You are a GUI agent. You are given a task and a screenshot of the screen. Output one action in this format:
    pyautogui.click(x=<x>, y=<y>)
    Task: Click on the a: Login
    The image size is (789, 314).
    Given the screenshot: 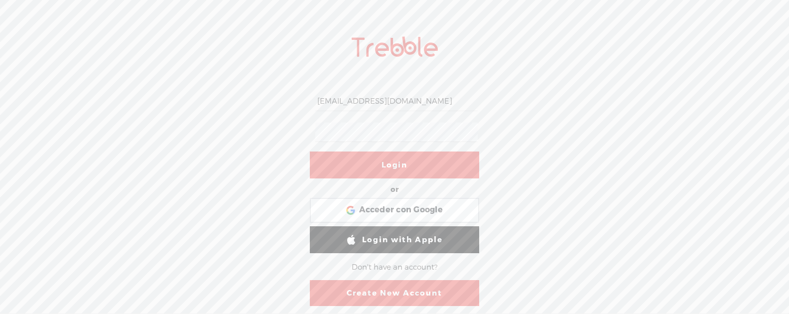 What is the action you would take?
    pyautogui.click(x=395, y=165)
    